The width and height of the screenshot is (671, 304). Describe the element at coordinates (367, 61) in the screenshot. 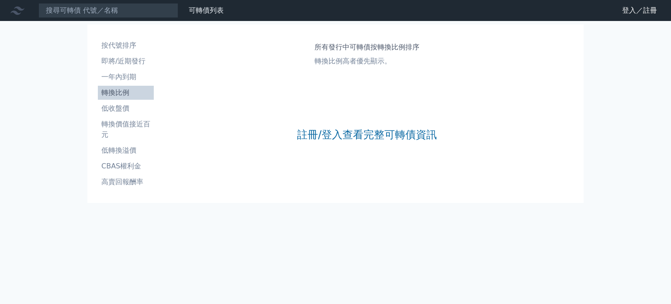

I see `p: 轉換比例高者優先顯示。` at that location.